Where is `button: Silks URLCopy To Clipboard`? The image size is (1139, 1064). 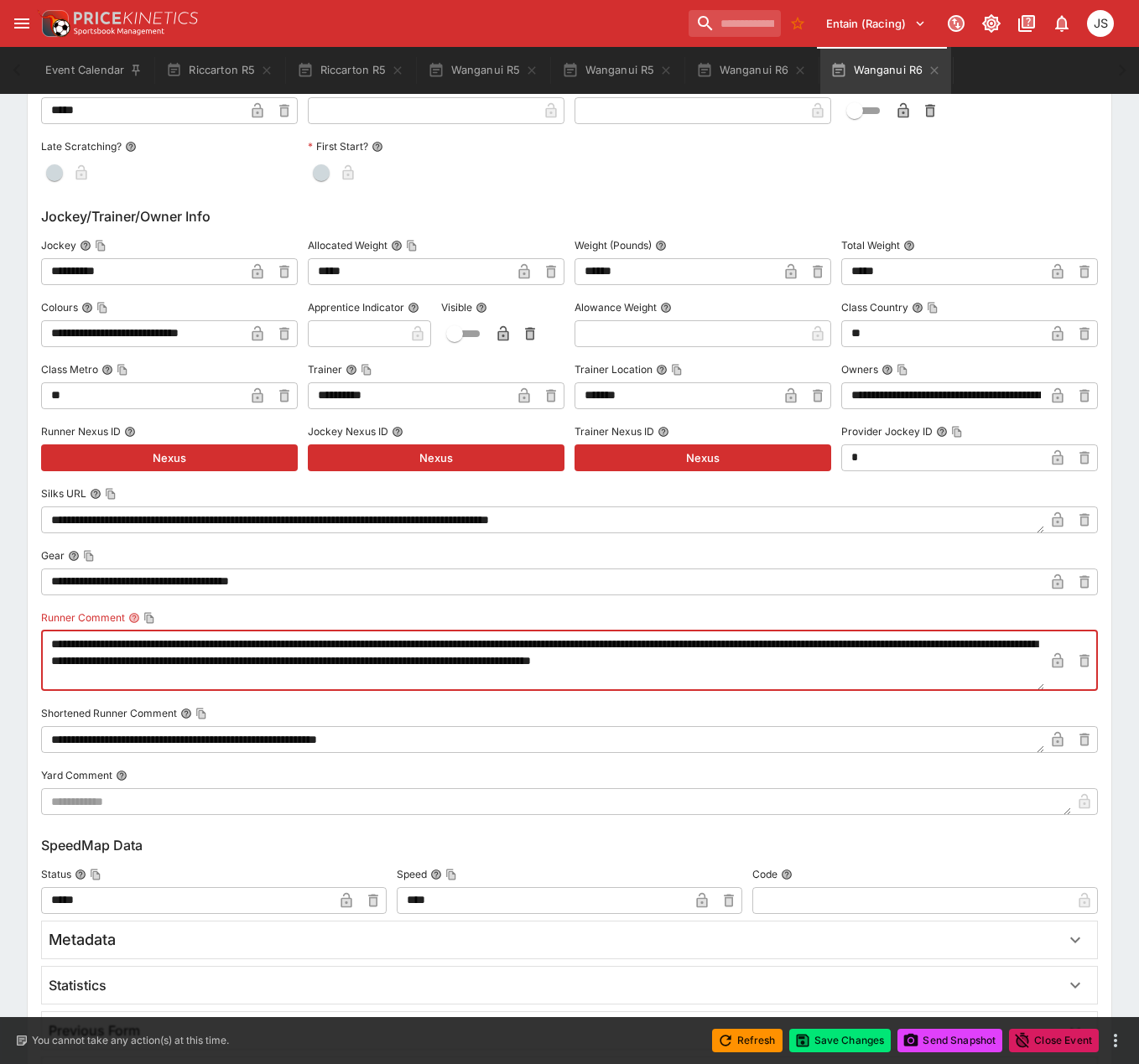 button: Silks URLCopy To Clipboard is located at coordinates (95, 494).